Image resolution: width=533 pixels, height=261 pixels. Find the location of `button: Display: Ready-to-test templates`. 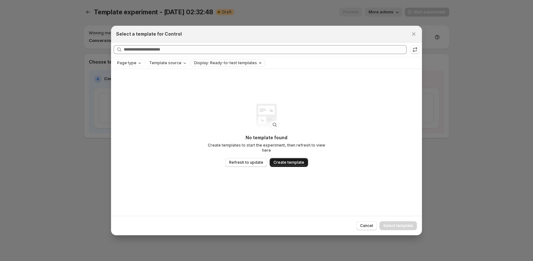

button: Display: Ready-to-test templates is located at coordinates (224, 63).